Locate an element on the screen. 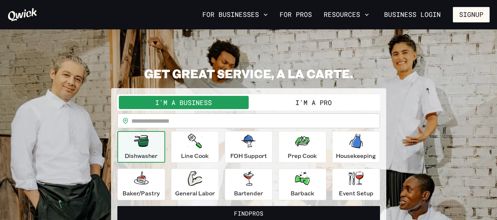  button: General Labor is located at coordinates (195, 185).